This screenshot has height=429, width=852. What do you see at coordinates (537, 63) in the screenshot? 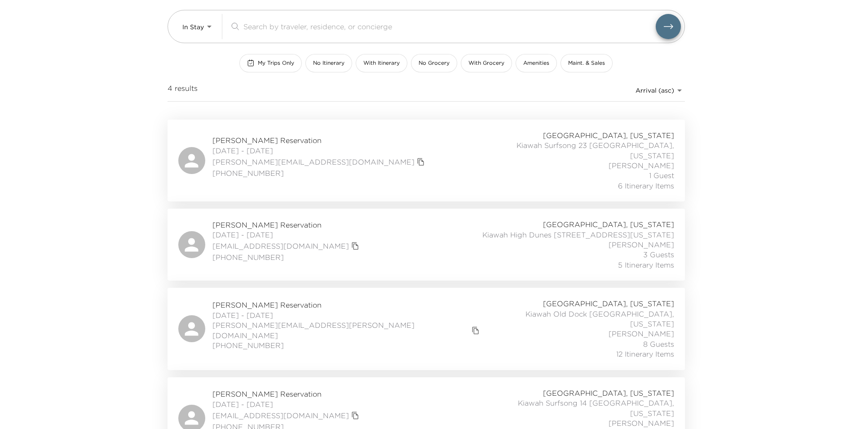
I see `button: Amenities` at bounding box center [537, 63].